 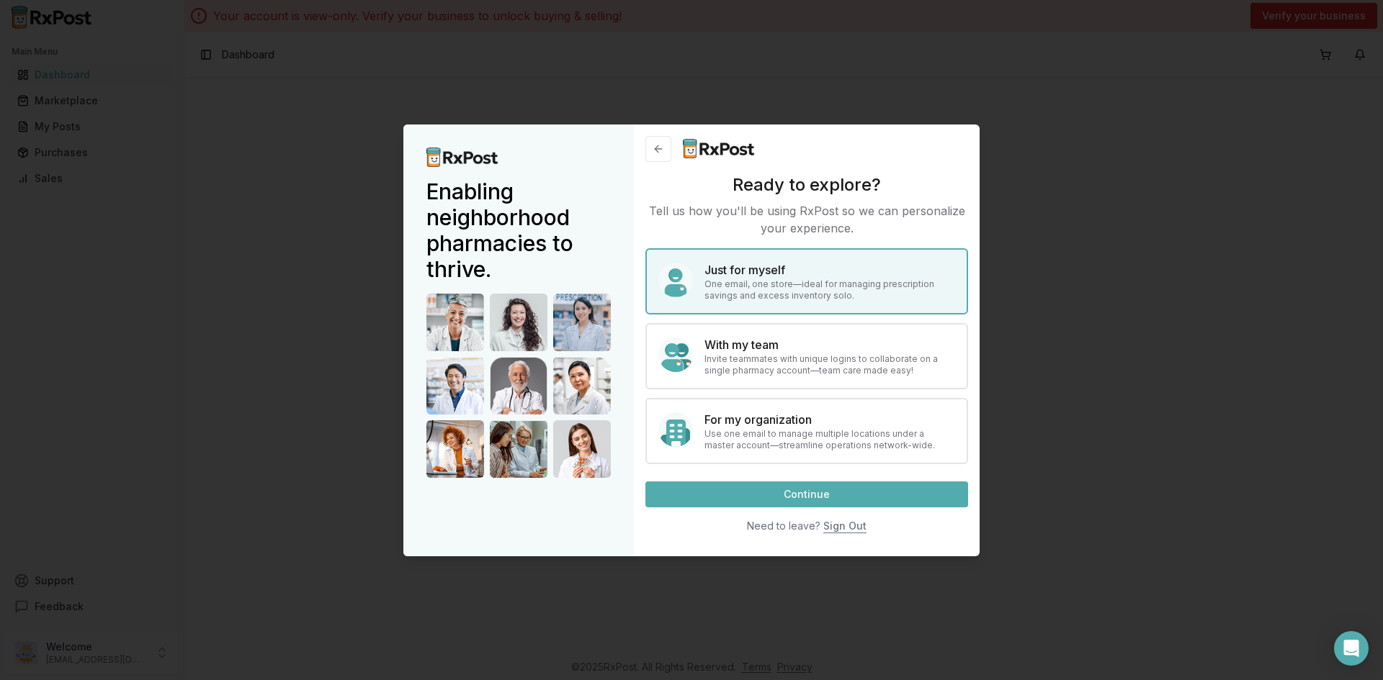 I want to click on img: Doctor 1, so click(x=455, y=323).